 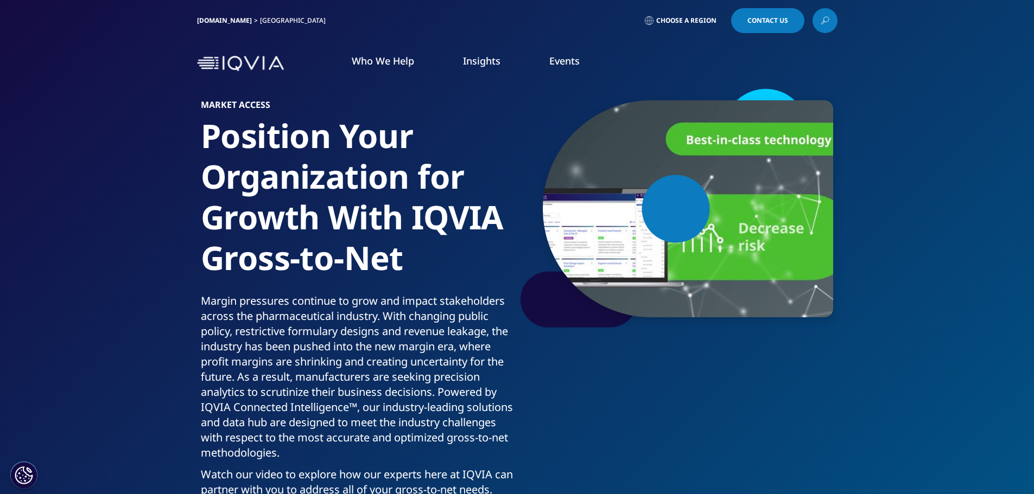 What do you see at coordinates (383, 61) in the screenshot?
I see `a: Who We Help` at bounding box center [383, 61].